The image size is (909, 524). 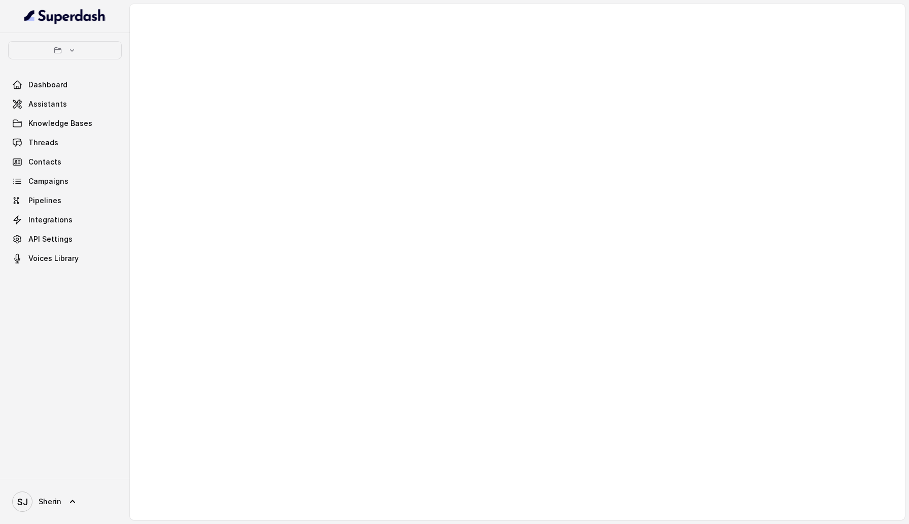 What do you see at coordinates (45, 162) in the screenshot?
I see `span: Contacts` at bounding box center [45, 162].